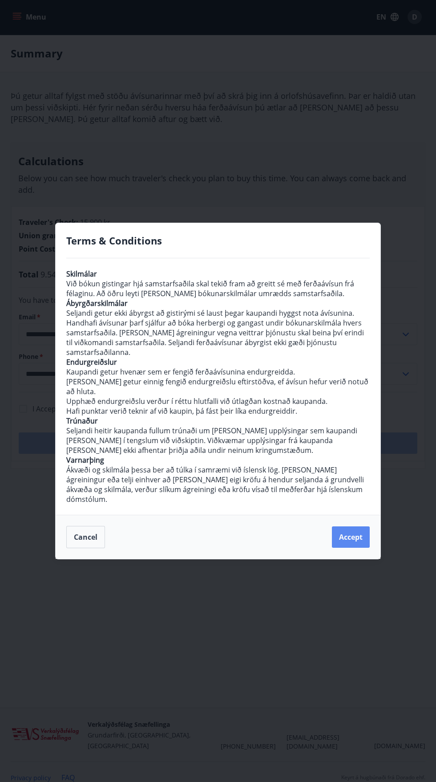  I want to click on p: Upphæð endurgreiðslu verður í réttu hlutfalli við útlagðan kostnað kaupanda., so click(218, 401).